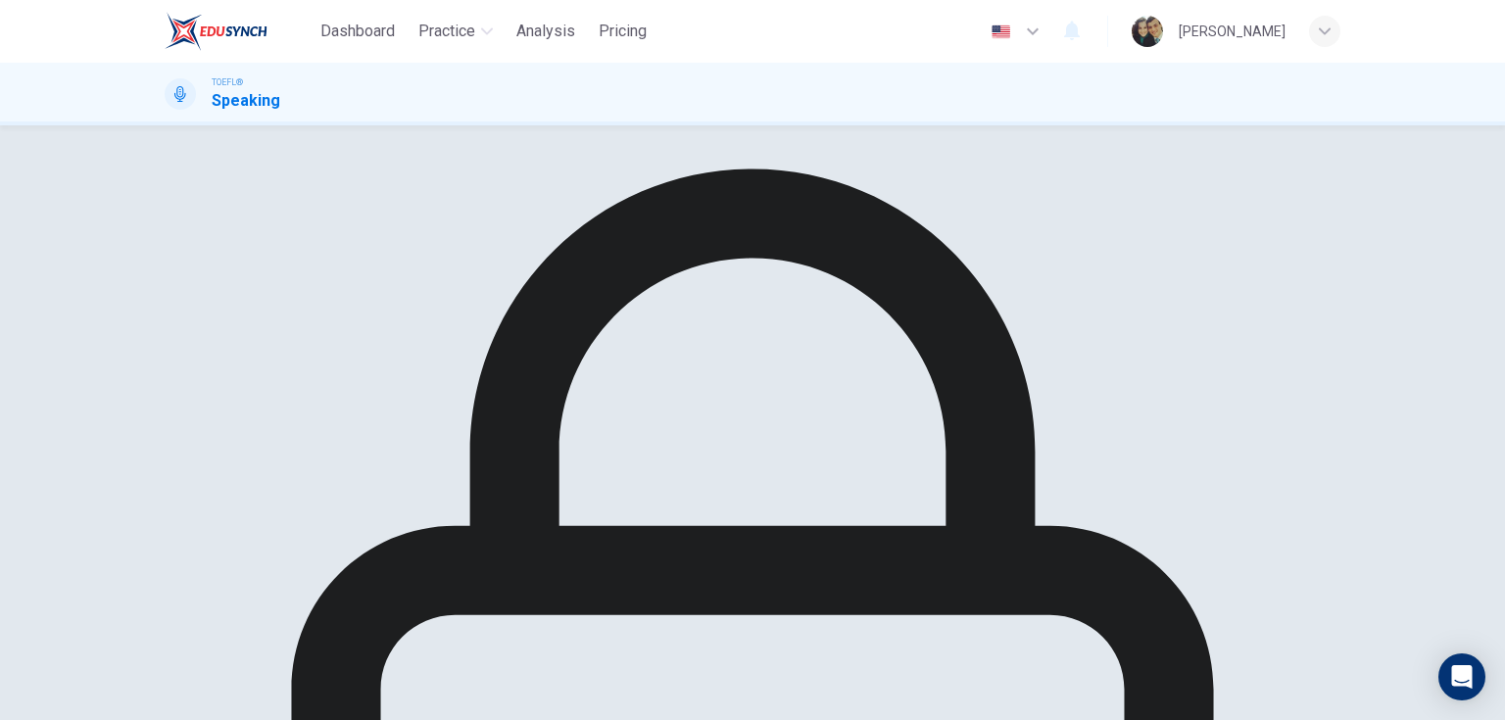 This screenshot has height=720, width=1505. What do you see at coordinates (622, 31) in the screenshot?
I see `button: Pricing` at bounding box center [622, 31].